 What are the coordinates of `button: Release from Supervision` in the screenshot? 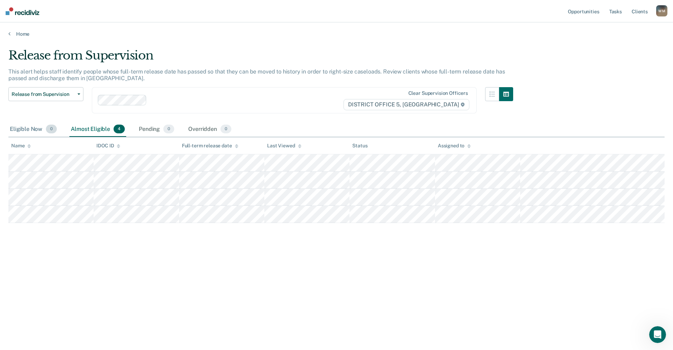 It's located at (46, 94).